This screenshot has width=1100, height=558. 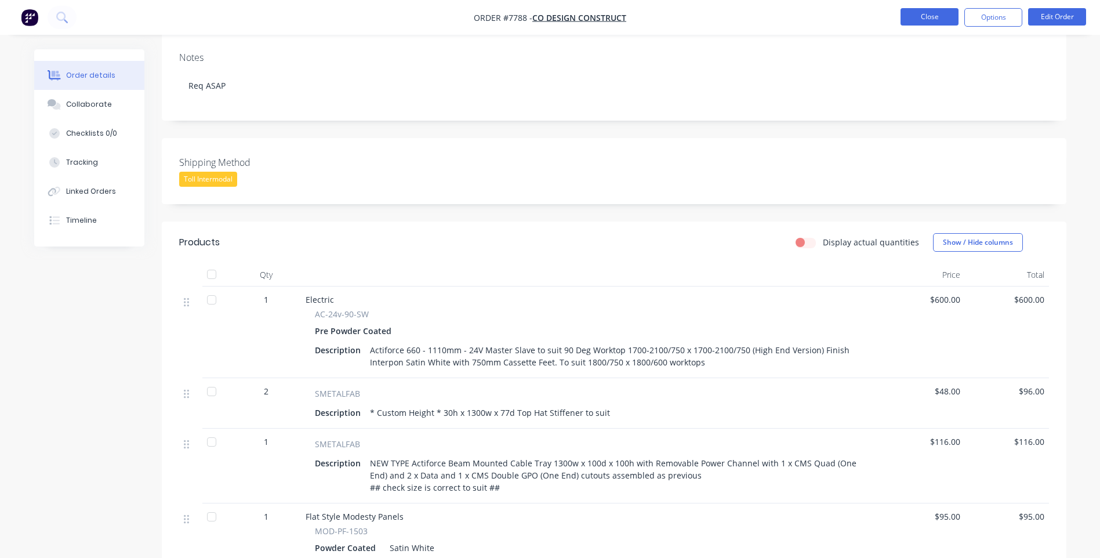 What do you see at coordinates (266, 275) in the screenshot?
I see `div: Qty` at bounding box center [266, 275].